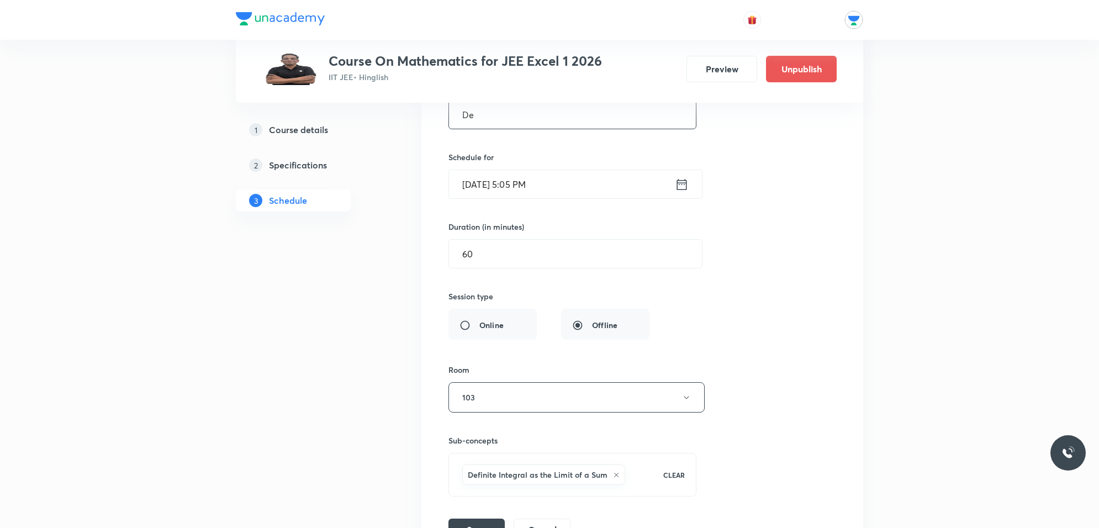 This screenshot has height=528, width=1099. I want to click on img: Company Logo, so click(280, 19).